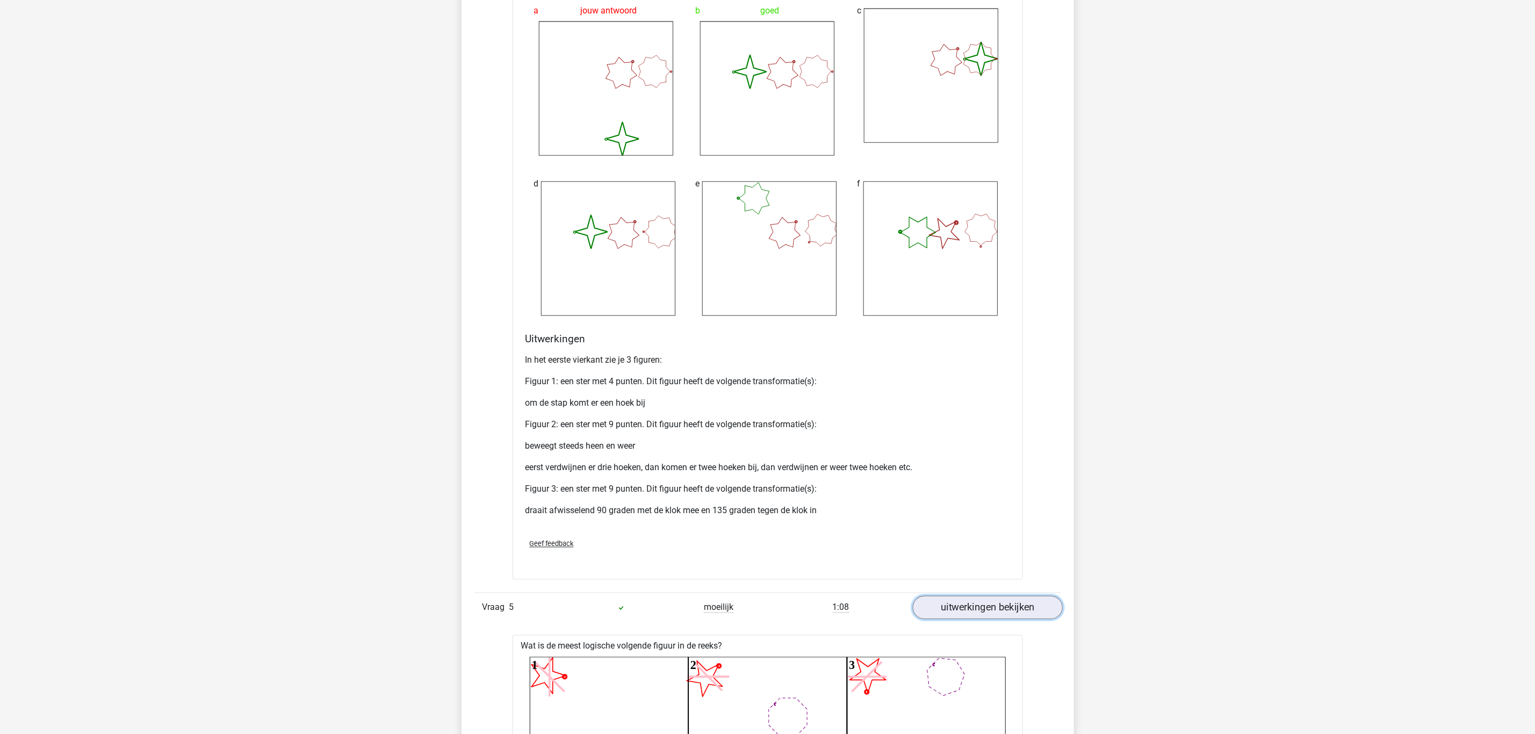 Image resolution: width=1535 pixels, height=734 pixels. Describe the element at coordinates (768, 403) in the screenshot. I see `p: om de stap komt er een hoek bij` at that location.